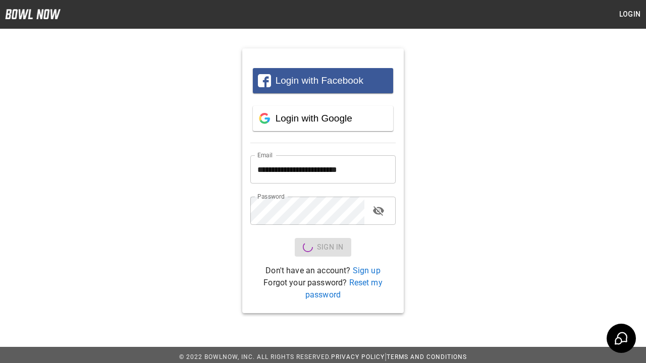 Image resolution: width=646 pixels, height=363 pixels. What do you see at coordinates (426, 357) in the screenshot?
I see `a: Terms and Conditions` at bounding box center [426, 357].